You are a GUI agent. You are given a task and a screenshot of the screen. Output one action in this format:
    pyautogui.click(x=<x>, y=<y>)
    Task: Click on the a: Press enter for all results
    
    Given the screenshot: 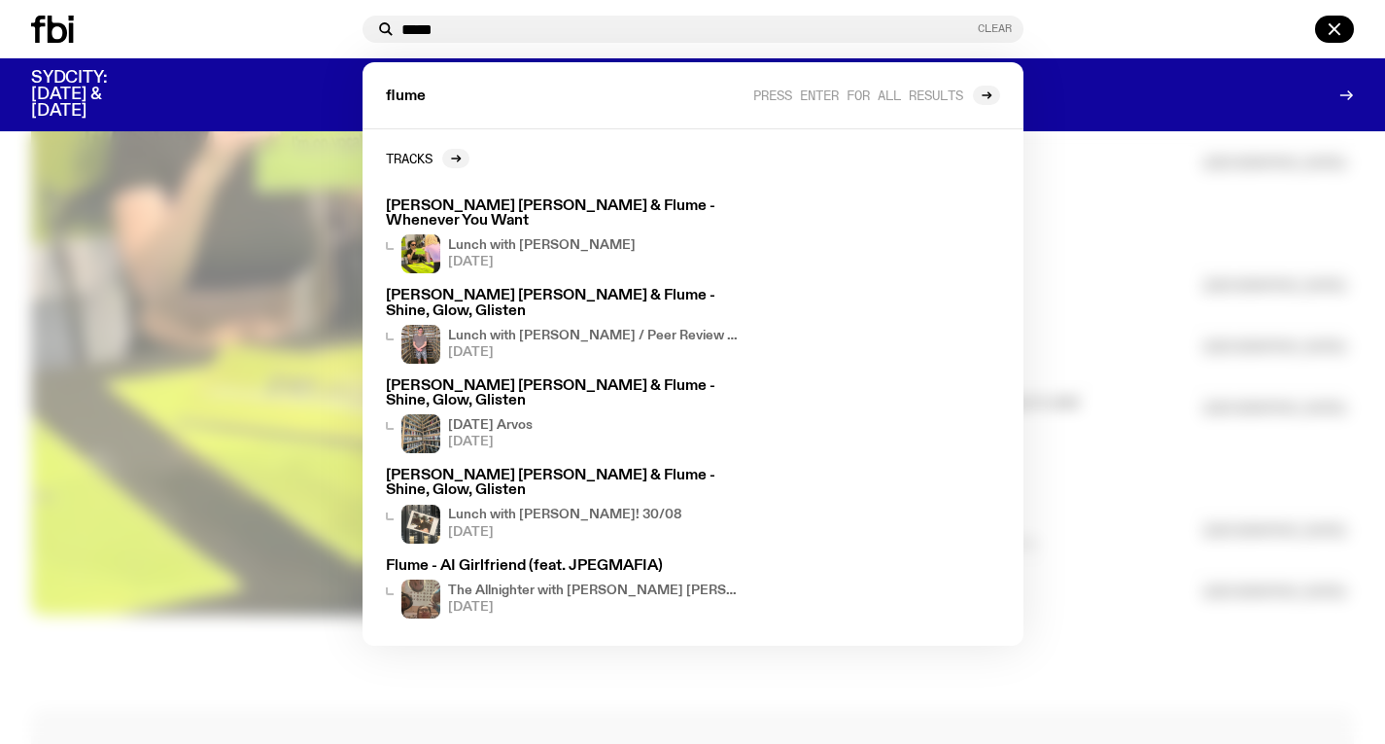 What is the action you would take?
    pyautogui.click(x=877, y=95)
    